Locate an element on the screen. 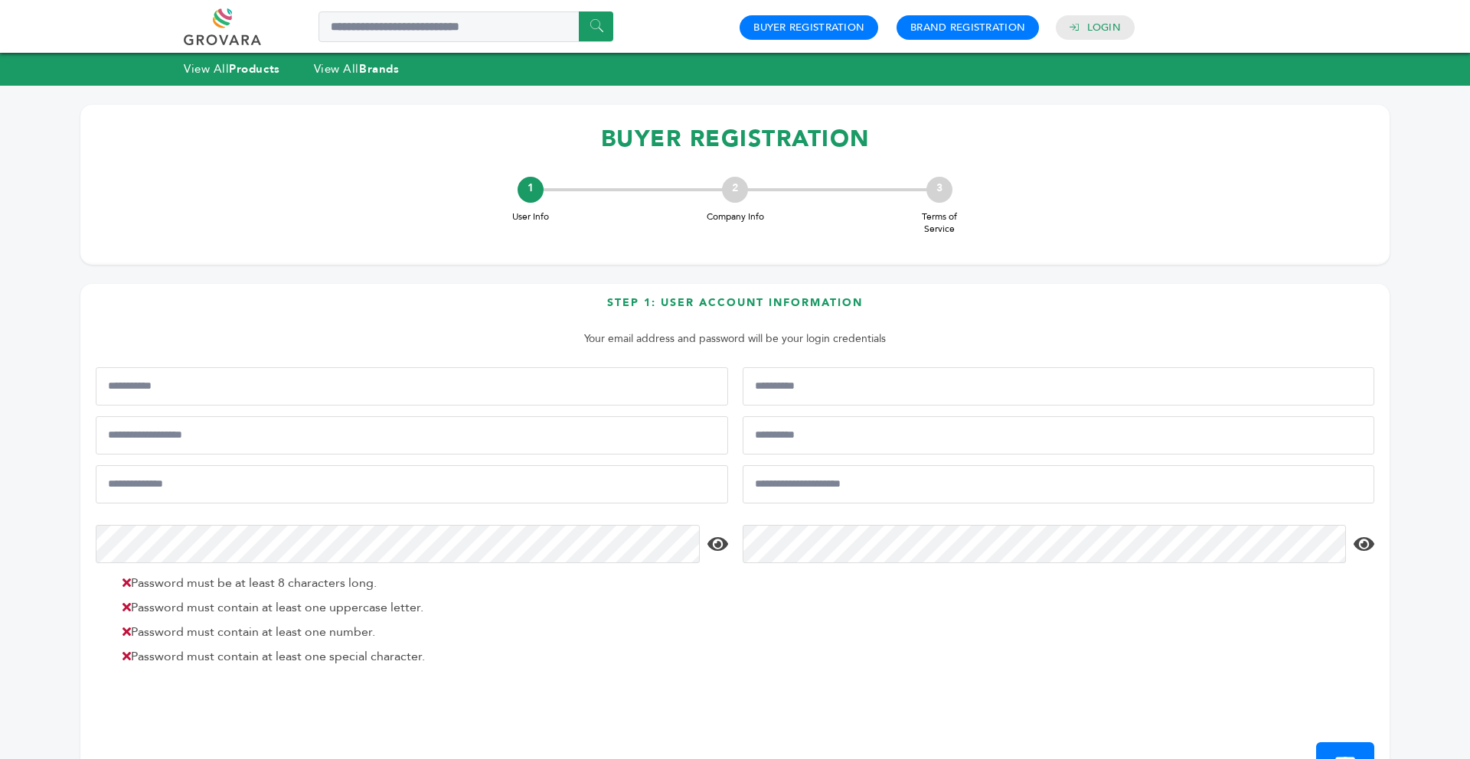  strong: Products is located at coordinates (254, 69).